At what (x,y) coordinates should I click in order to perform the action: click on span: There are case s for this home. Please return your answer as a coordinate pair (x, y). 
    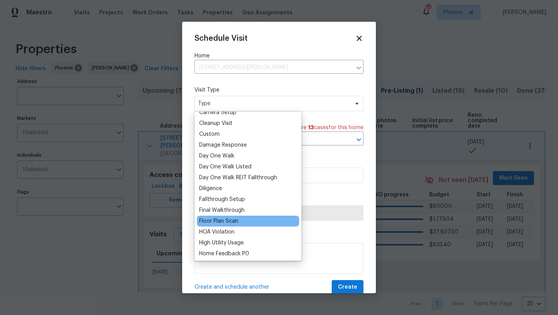
    Looking at the image, I should click on (324, 127).